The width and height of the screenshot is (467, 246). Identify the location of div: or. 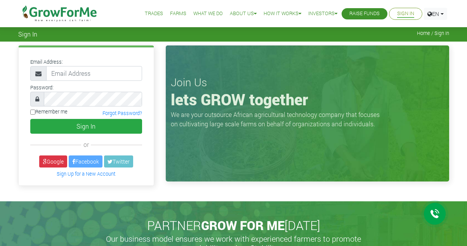
(86, 144).